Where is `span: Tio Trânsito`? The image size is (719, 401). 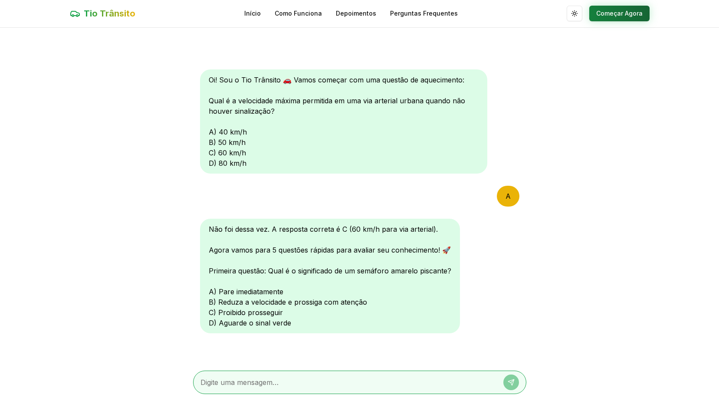
span: Tio Trânsito is located at coordinates (109, 13).